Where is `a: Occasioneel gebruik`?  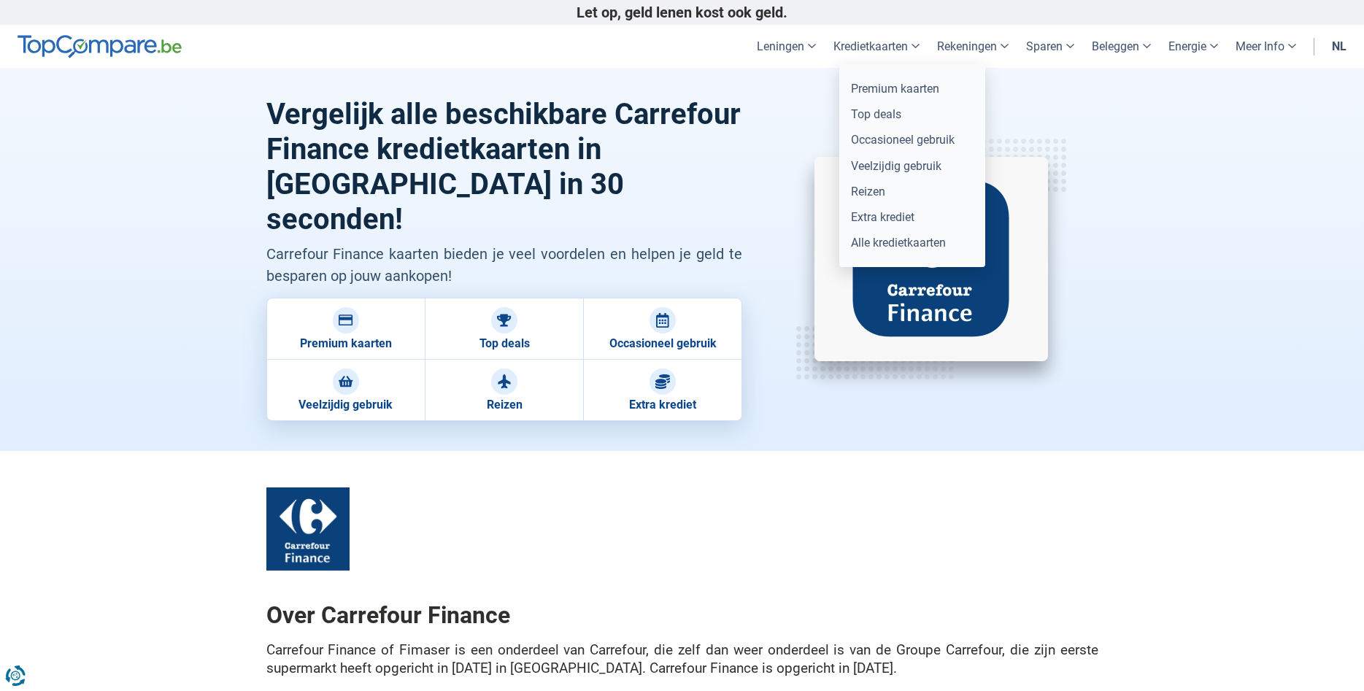 a: Occasioneel gebruik is located at coordinates (913, 139).